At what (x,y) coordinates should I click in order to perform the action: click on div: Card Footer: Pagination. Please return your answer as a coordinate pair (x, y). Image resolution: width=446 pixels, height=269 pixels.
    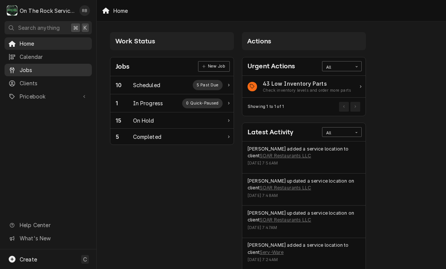
    Looking at the image, I should click on (304, 107).